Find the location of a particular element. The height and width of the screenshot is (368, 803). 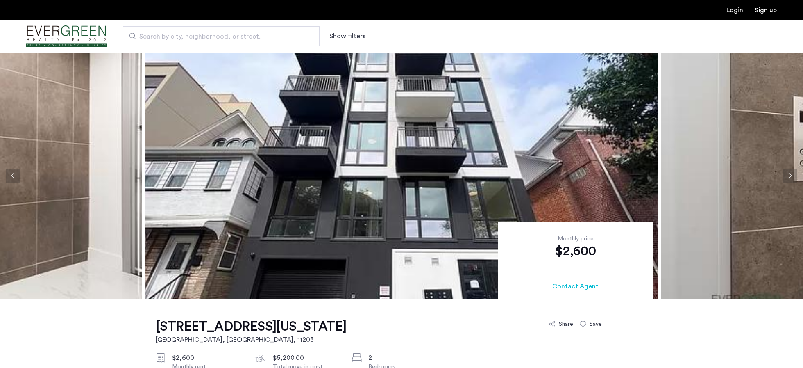

div: 2 is located at coordinates (403, 357).